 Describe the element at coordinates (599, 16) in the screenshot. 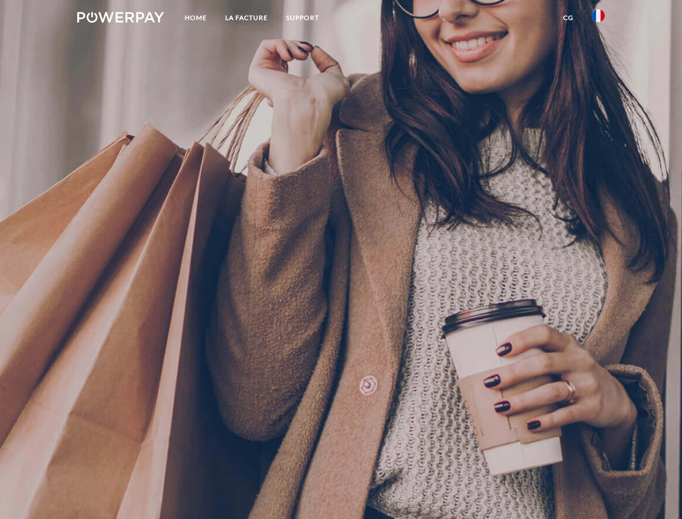

I see `img: fr` at that location.